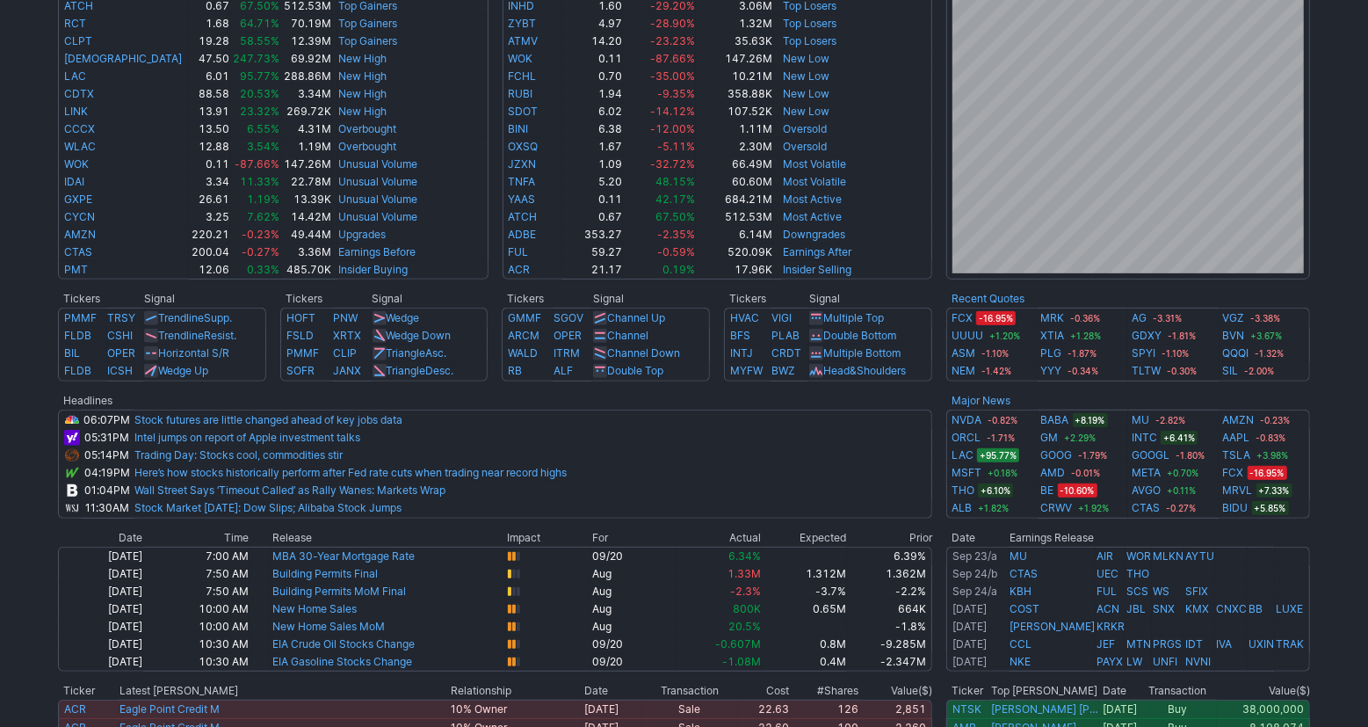 Image resolution: width=1368 pixels, height=727 pixels. Describe the element at coordinates (734, 59) in the screenshot. I see `td: 147.26M` at that location.